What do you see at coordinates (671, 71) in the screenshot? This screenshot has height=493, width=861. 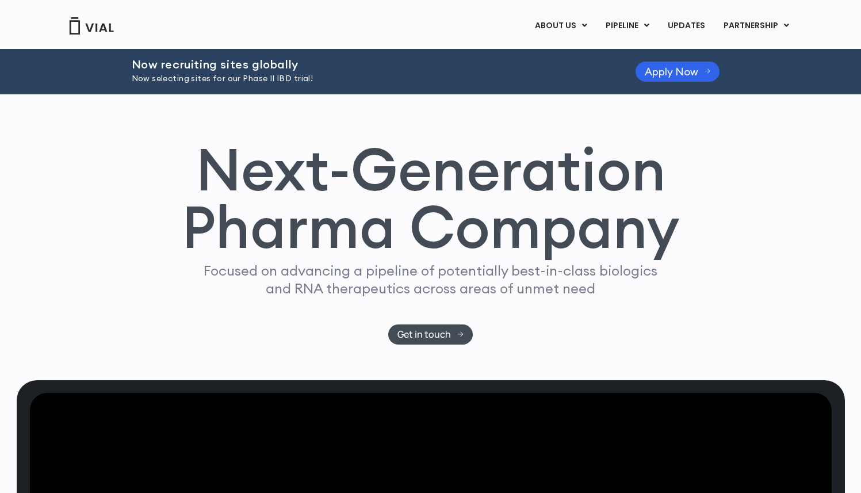 I see `span: Apply Now` at bounding box center [671, 71].